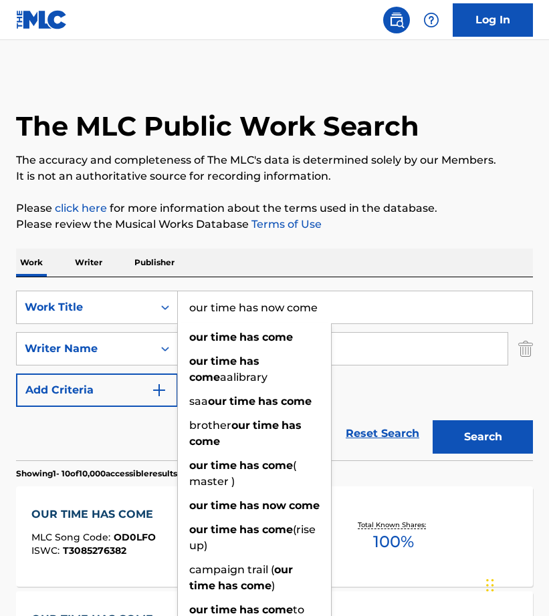 The width and height of the screenshot is (549, 616). I want to click on form: Search Form, so click(274, 376).